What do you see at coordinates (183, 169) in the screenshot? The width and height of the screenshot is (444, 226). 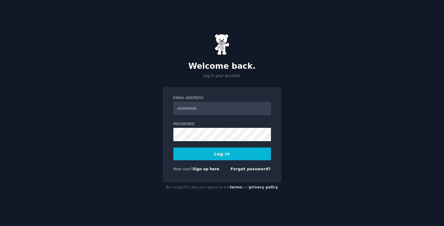 I see `span: New user?` at bounding box center [183, 169].